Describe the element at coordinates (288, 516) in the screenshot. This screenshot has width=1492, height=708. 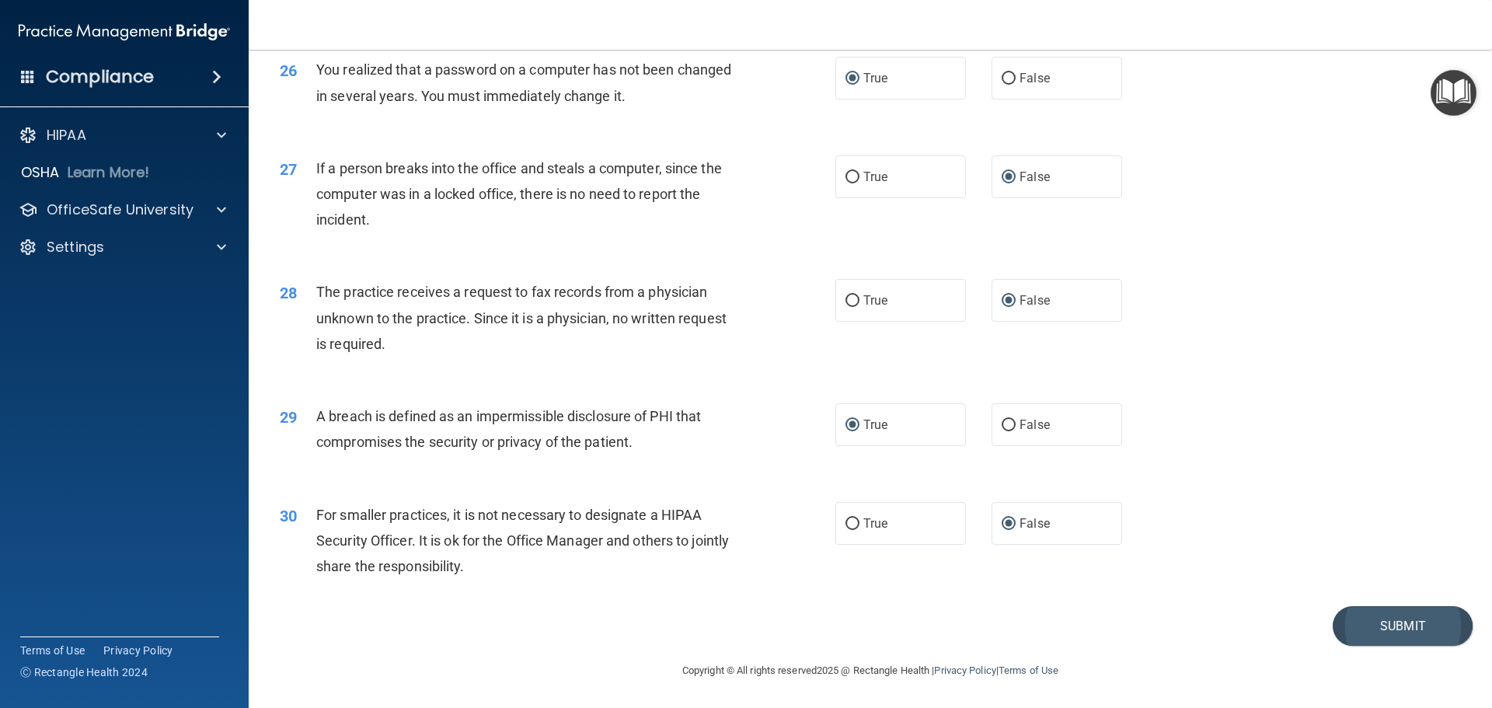
I see `span: 30` at that location.